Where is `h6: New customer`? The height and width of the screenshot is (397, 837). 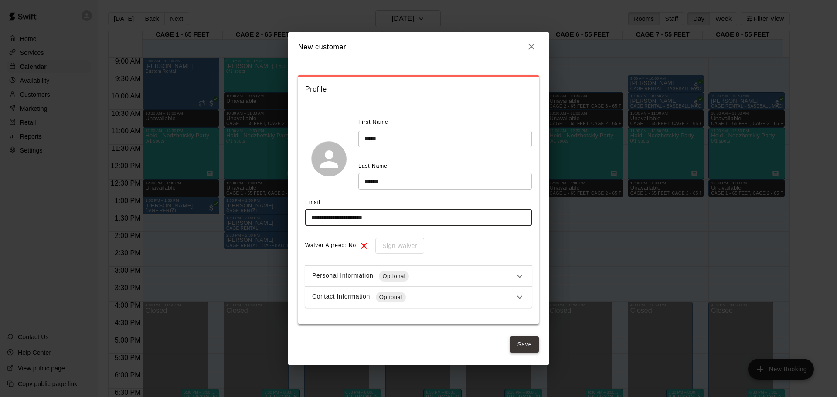
h6: New customer is located at coordinates (322, 47).